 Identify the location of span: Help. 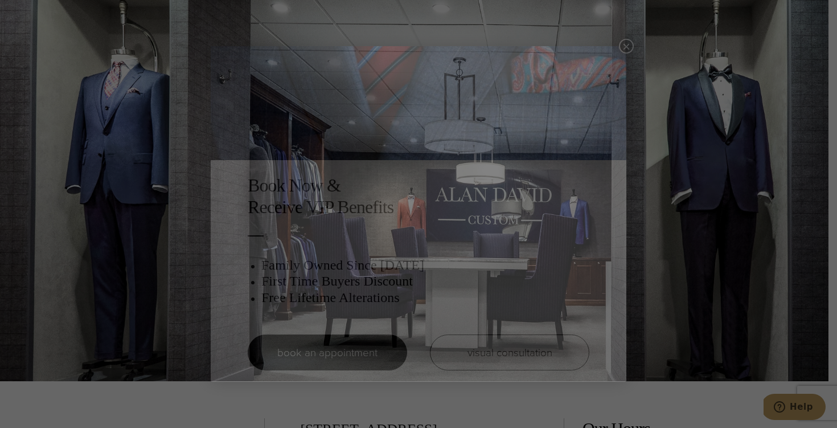
(38, 13).